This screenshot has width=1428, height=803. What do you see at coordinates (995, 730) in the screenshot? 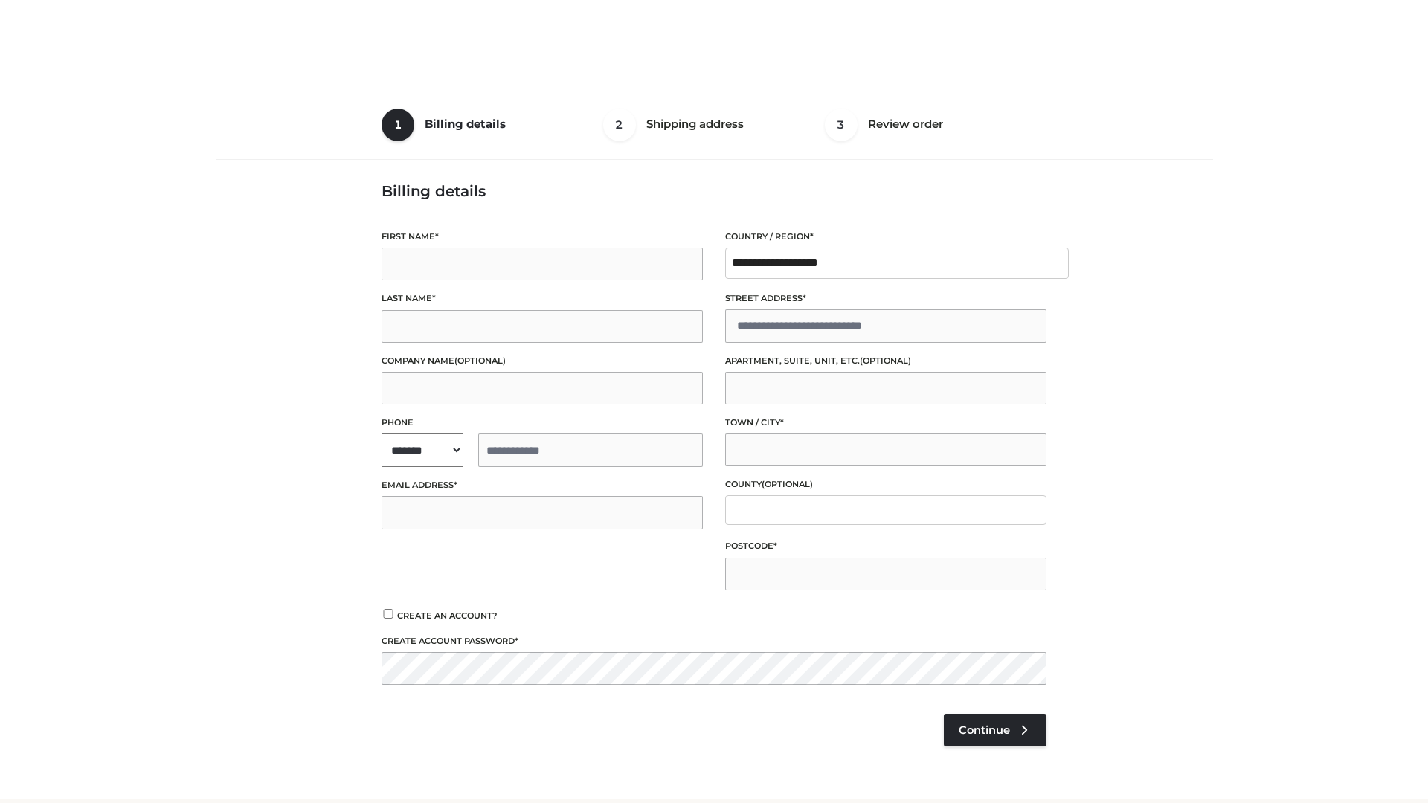
I see `a: Continue` at bounding box center [995, 730].